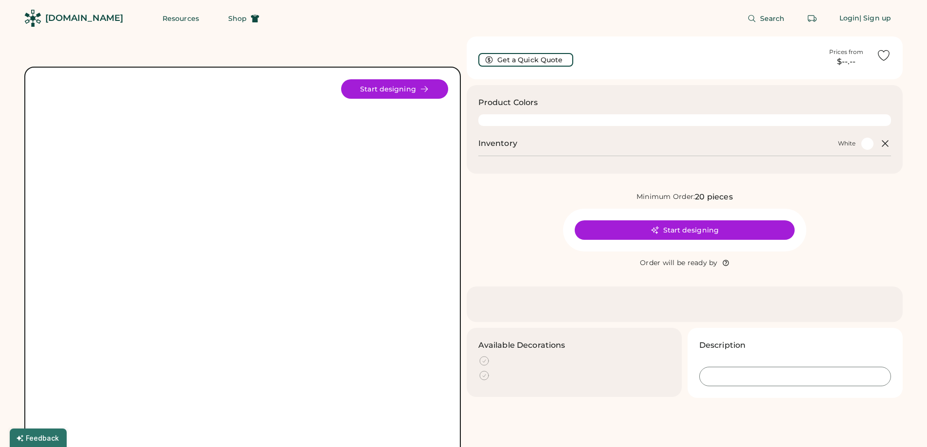  I want to click on button: Get a Quick Quote, so click(525, 60).